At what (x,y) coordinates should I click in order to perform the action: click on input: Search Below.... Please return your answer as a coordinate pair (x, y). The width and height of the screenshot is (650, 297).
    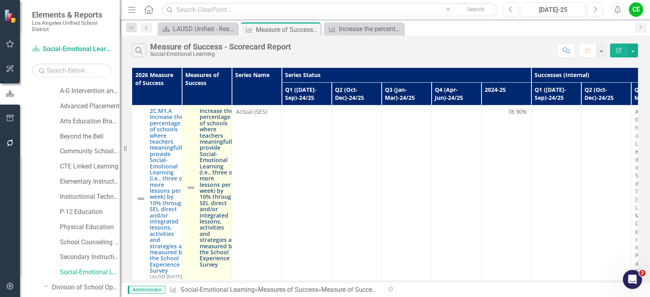
    Looking at the image, I should click on (72, 70).